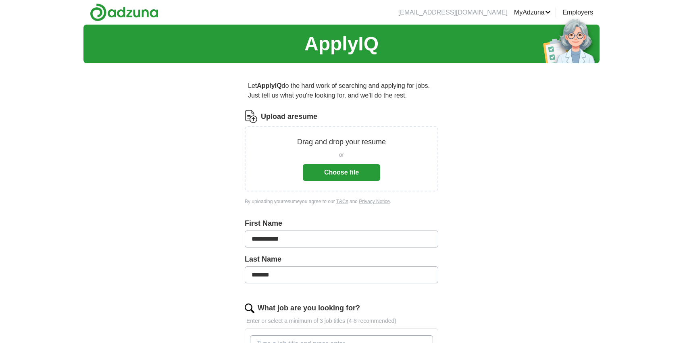 The width and height of the screenshot is (683, 343). What do you see at coordinates (342, 259) in the screenshot?
I see `label: Last Name` at bounding box center [342, 259].